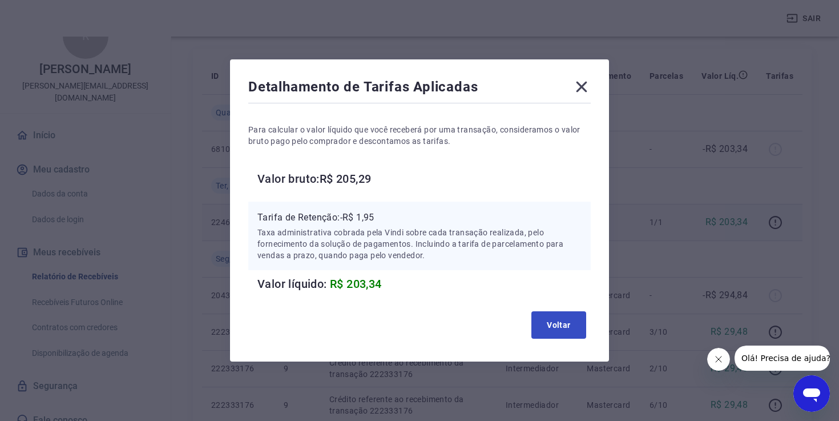  Describe the element at coordinates (420, 135) in the screenshot. I see `p: Para calcular o valor líquido que você receberá por uma transação, consideramos o valor bruto pag...` at that location.